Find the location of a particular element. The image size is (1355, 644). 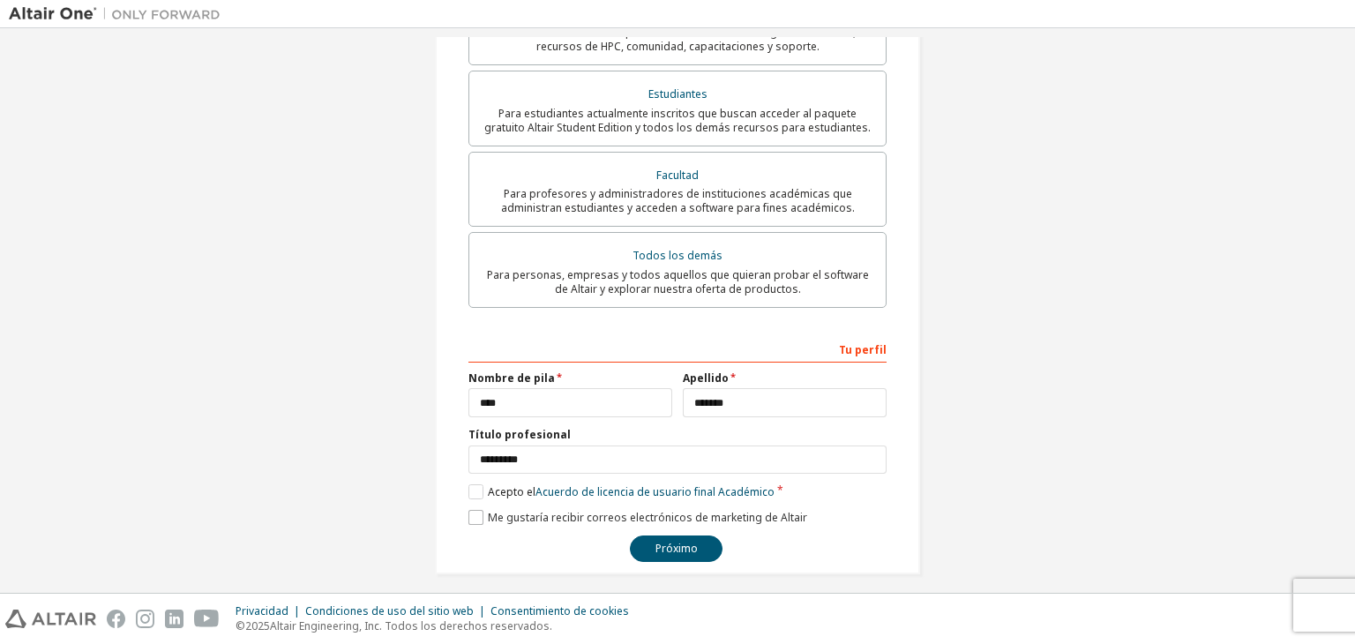

font: Acepto el is located at coordinates (512, 491).